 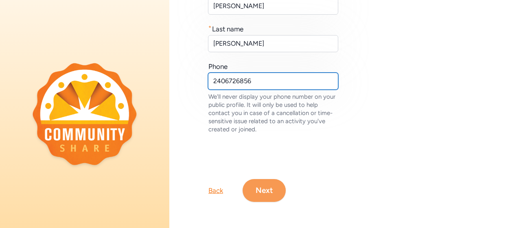 I want to click on input: (000) 000-0000, so click(x=273, y=81).